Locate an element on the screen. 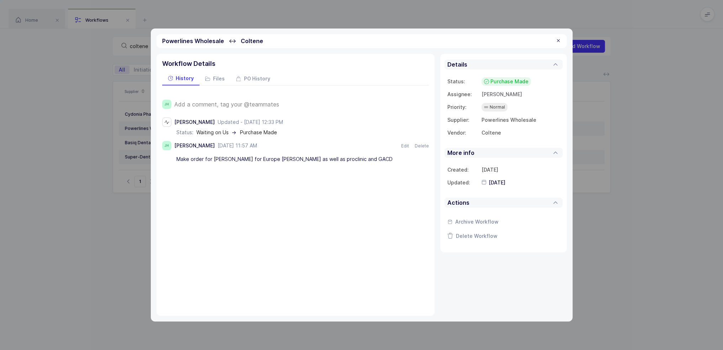 Image resolution: width=723 pixels, height=350 pixels. button: Edit is located at coordinates (405, 146).